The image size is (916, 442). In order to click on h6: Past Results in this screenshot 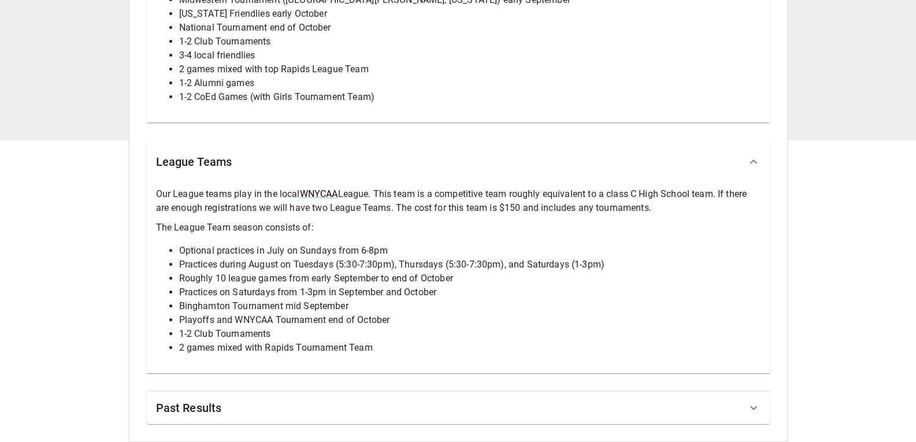, I will do `click(189, 408)`.